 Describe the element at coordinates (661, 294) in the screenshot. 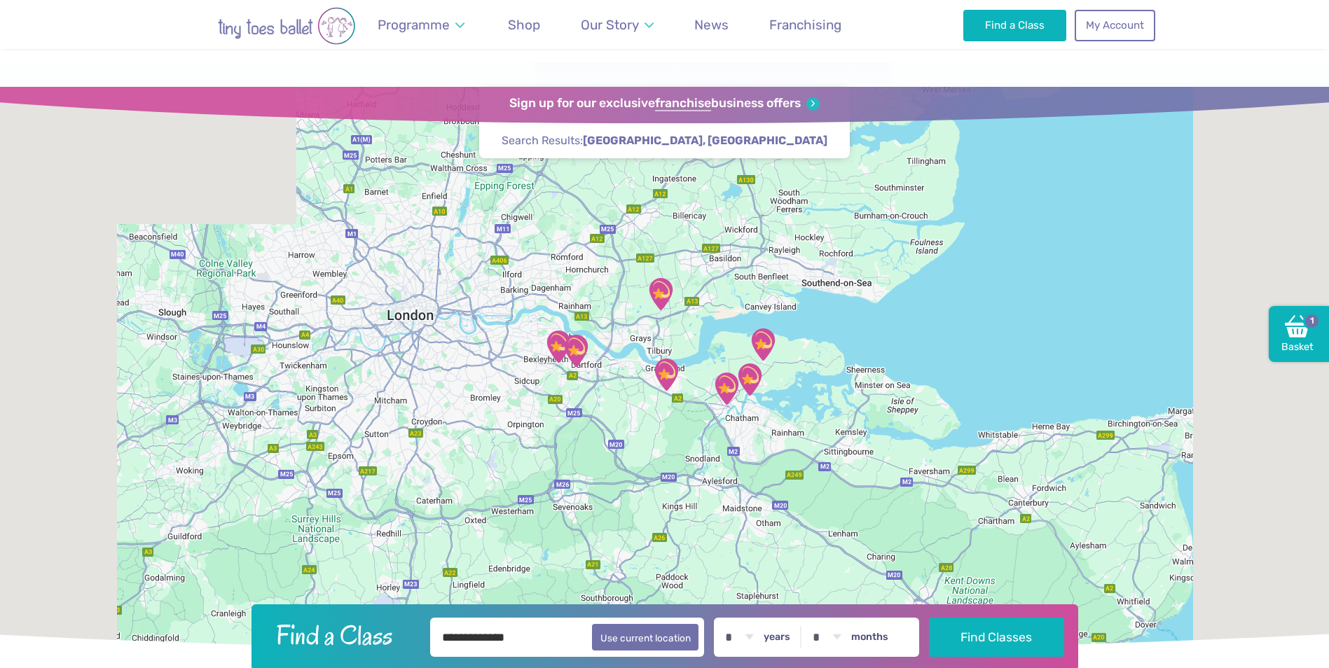

I see `div: Orsett Village Hall` at that location.